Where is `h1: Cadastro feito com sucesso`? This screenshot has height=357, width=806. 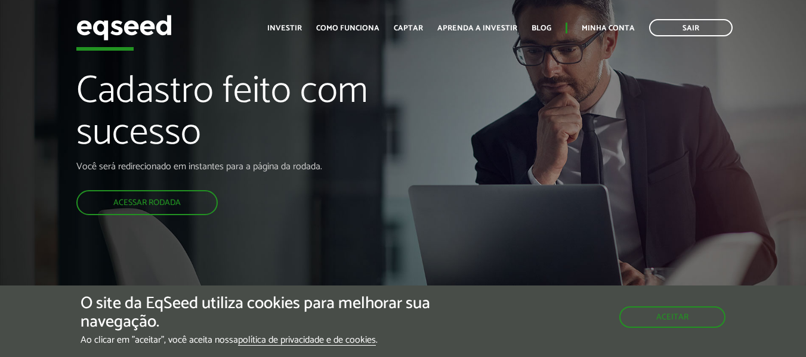
h1: Cadastro feito com sucesso is located at coordinates (269, 116).